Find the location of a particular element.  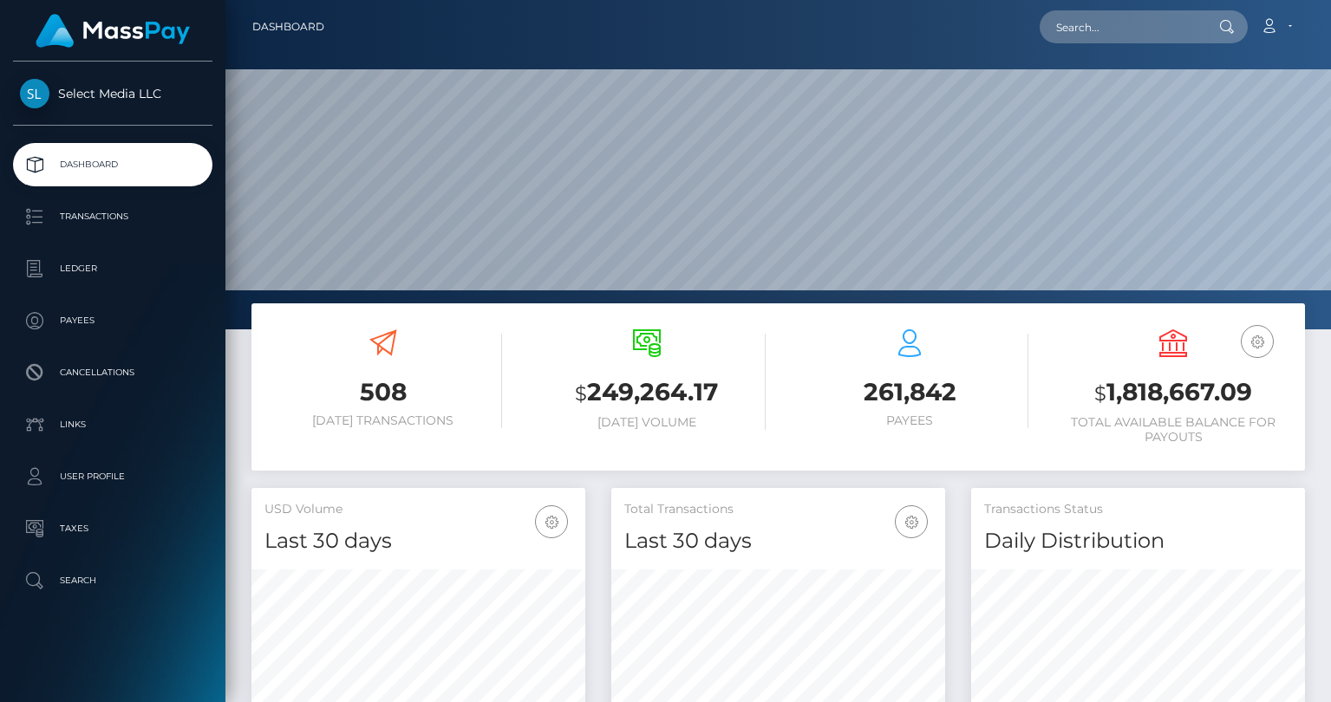

p: Links is located at coordinates (113, 425).